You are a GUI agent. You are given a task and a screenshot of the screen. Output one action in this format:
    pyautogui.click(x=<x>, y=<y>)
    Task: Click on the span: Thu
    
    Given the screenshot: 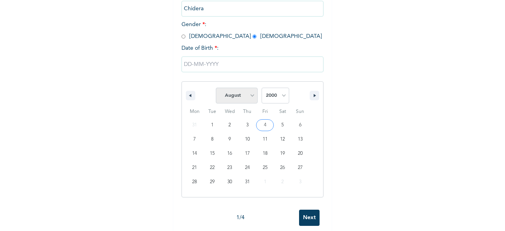 What is the action you would take?
    pyautogui.click(x=247, y=112)
    